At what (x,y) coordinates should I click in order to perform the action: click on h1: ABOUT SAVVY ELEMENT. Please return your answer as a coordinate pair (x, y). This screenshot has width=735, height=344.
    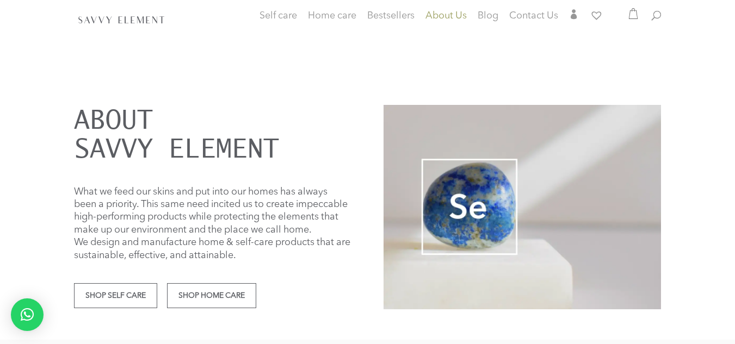
    Looking at the image, I should click on (213, 137).